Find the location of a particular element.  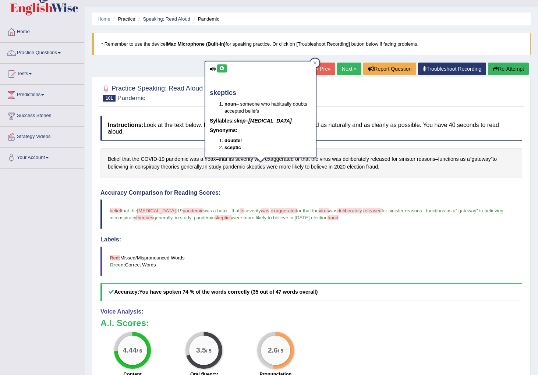

span: gateway is located at coordinates (467, 211).